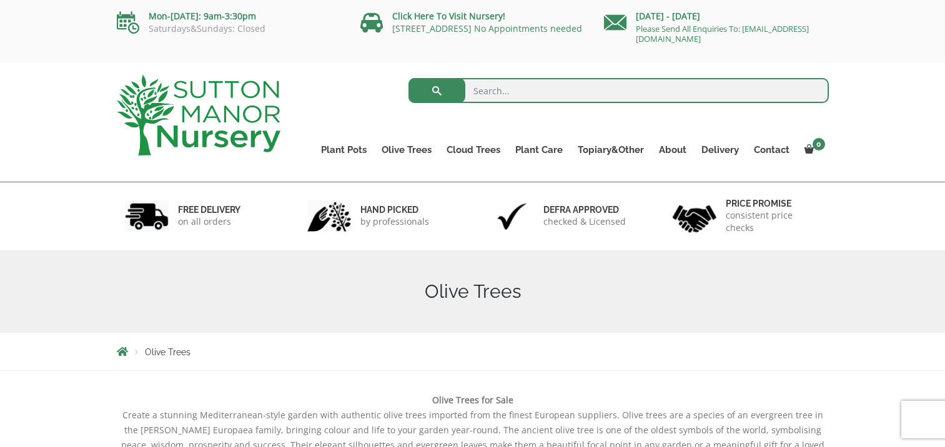 This screenshot has width=945, height=447. Describe the element at coordinates (773, 222) in the screenshot. I see `p: consistent price checks` at that location.